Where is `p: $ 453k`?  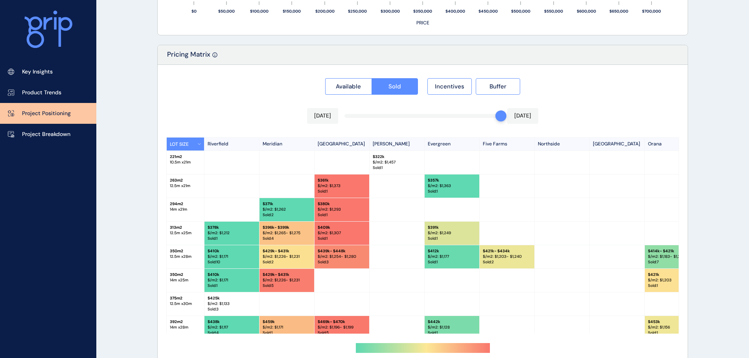
p: $ 453k is located at coordinates (672, 322).